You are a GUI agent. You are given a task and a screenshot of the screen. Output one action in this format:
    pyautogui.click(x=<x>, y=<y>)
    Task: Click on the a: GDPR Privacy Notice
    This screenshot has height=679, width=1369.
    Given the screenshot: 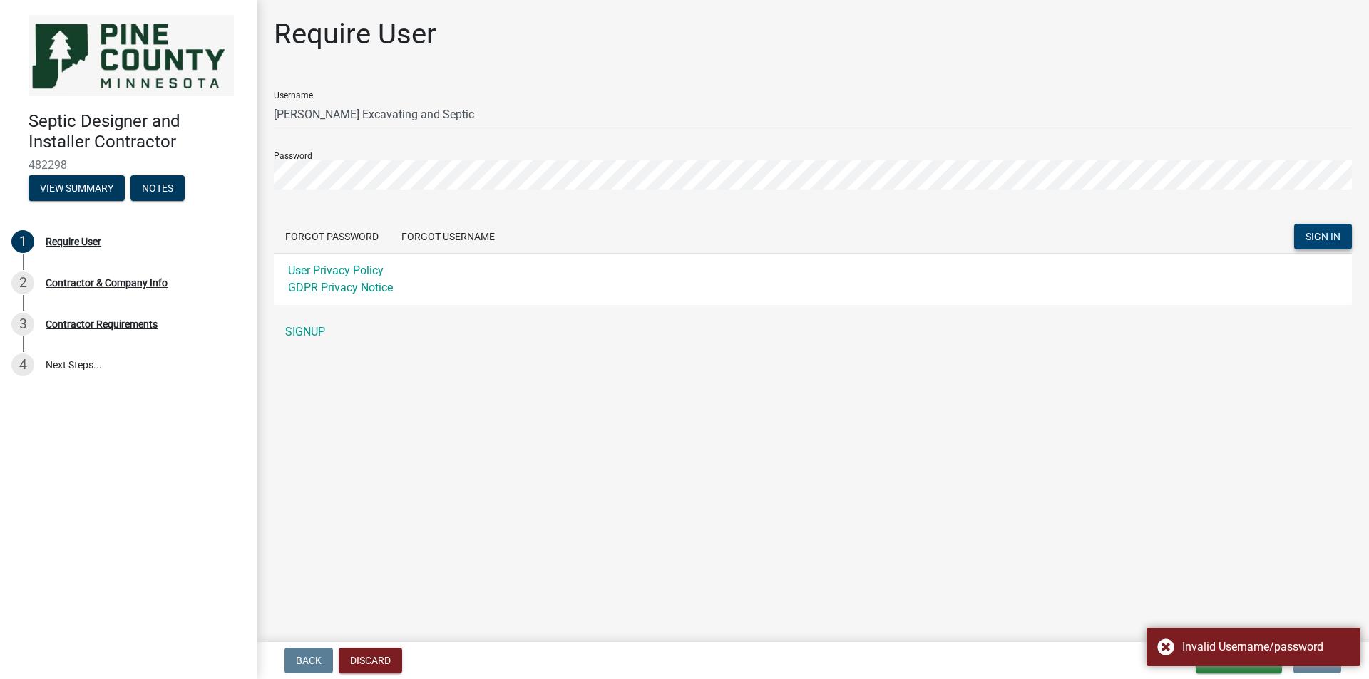 What is the action you would take?
    pyautogui.click(x=340, y=287)
    